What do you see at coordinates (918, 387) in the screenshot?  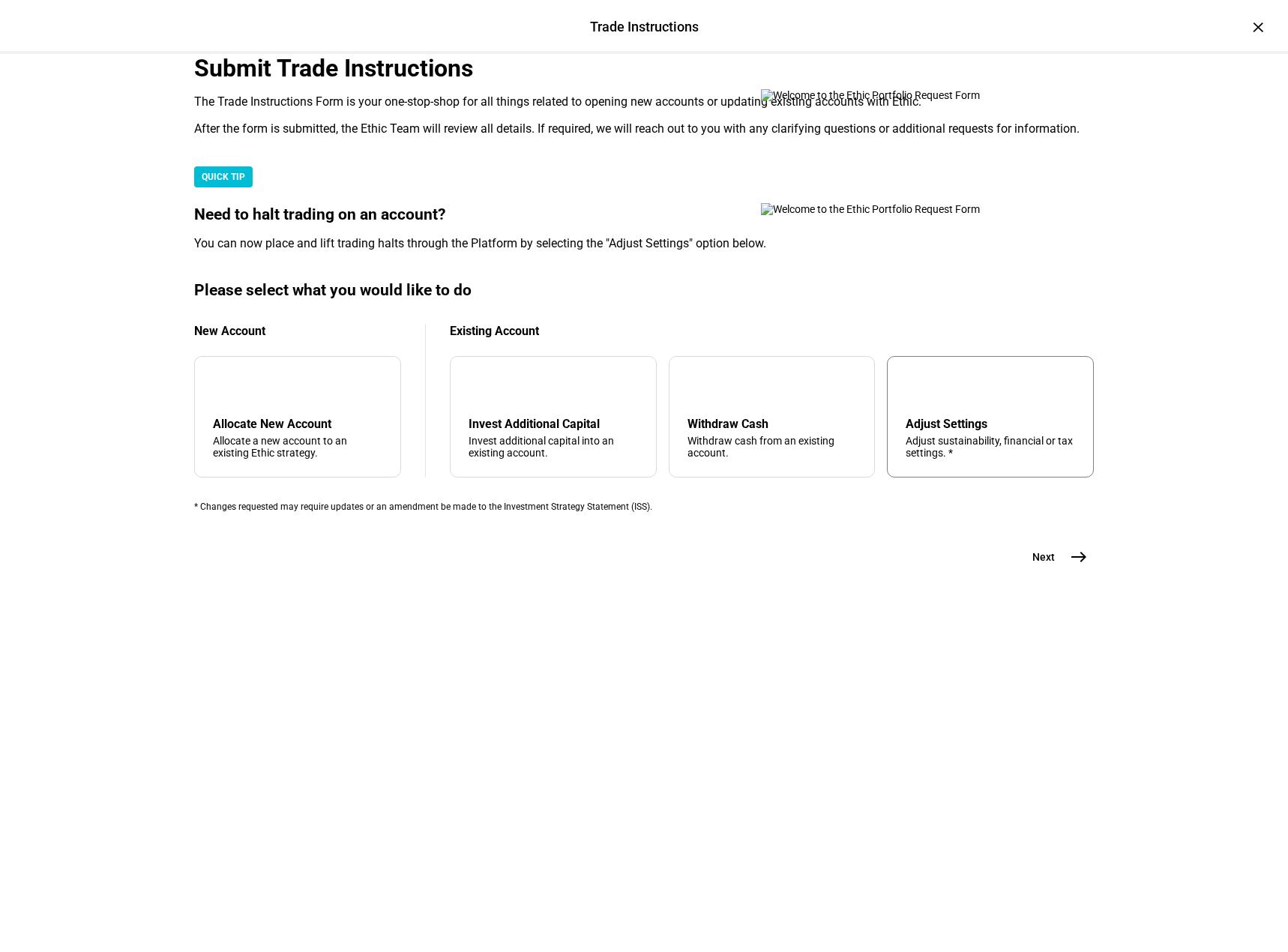 I see `mat-icon: tune` at bounding box center [918, 387].